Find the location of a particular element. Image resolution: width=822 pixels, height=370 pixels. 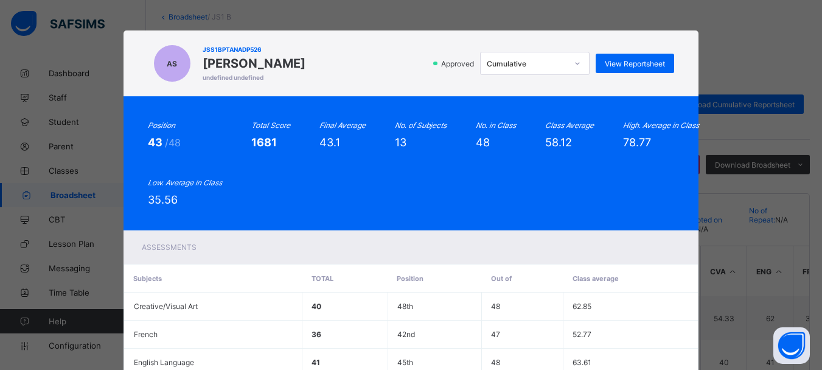

span: Out of is located at coordinates (502, 278).